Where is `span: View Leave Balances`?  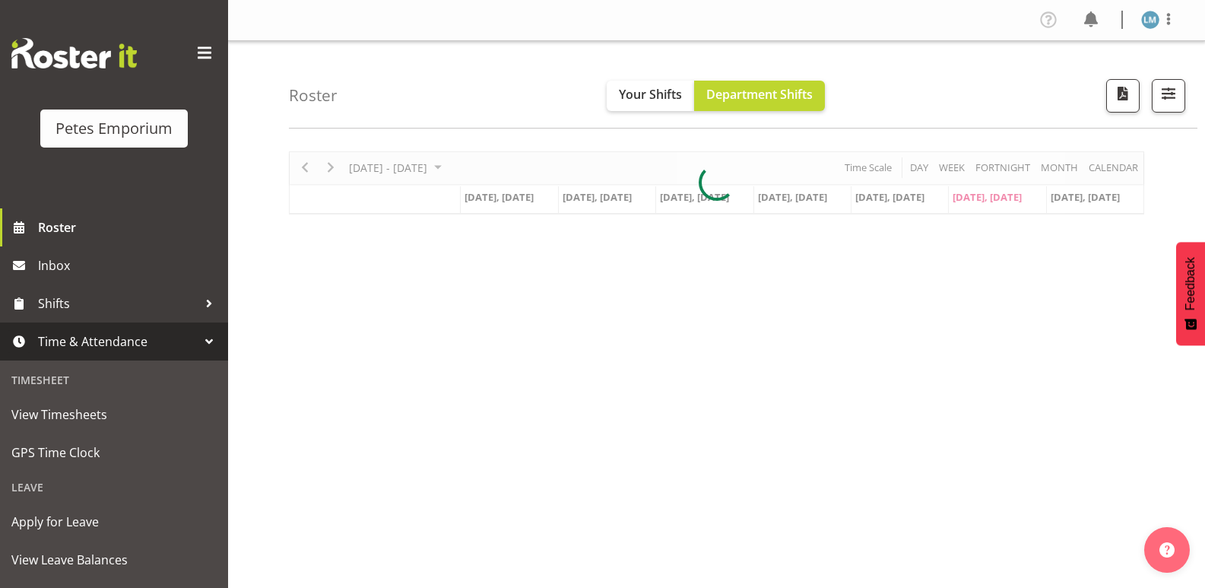 span: View Leave Balances is located at coordinates (114, 559).